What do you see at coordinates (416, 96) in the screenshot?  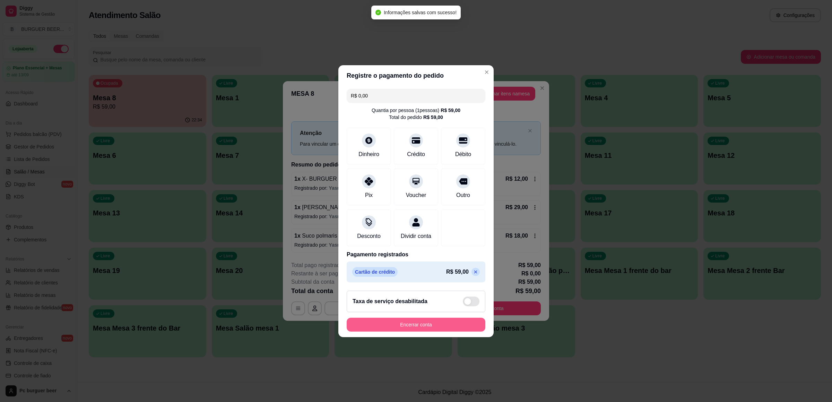 I see `input: Ex.: hambúrguer de cordeiro` at bounding box center [416, 96].